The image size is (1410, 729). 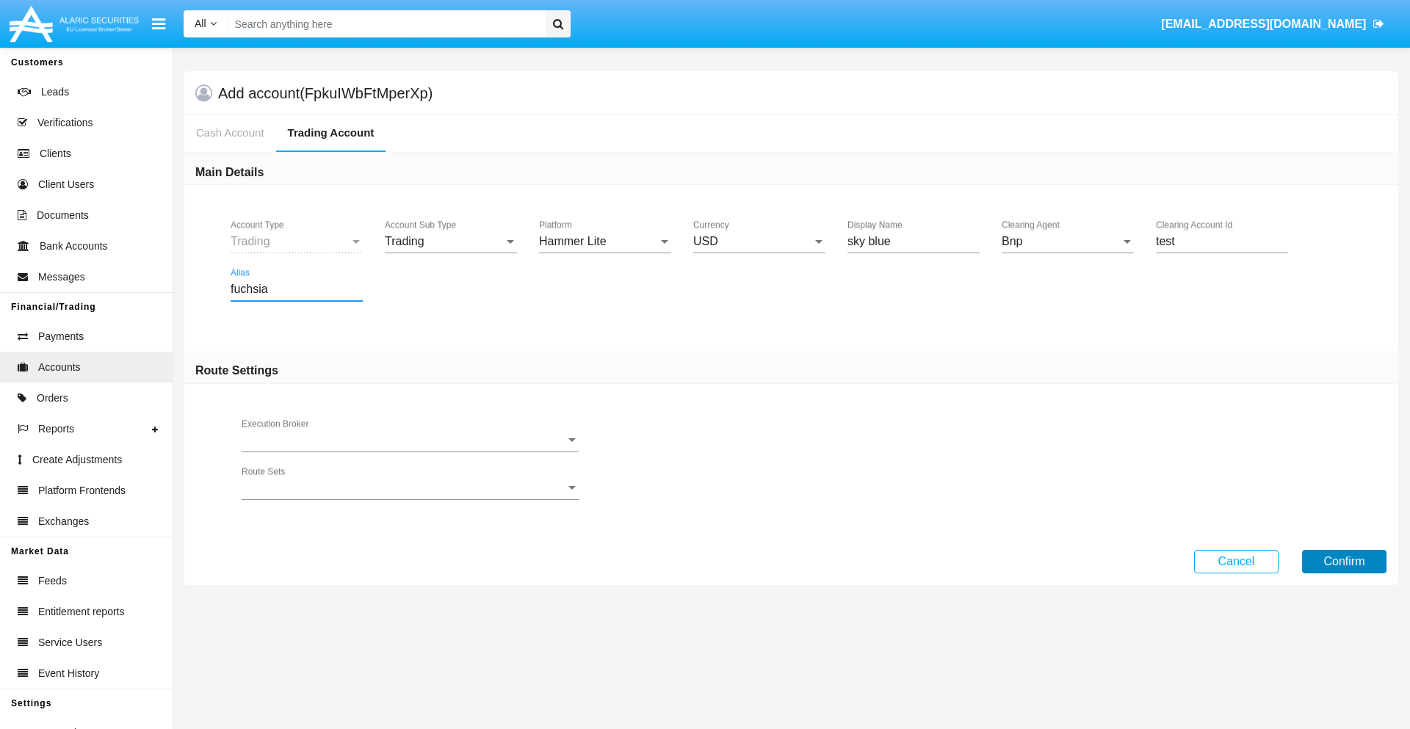 I want to click on input: Search, so click(x=384, y=23).